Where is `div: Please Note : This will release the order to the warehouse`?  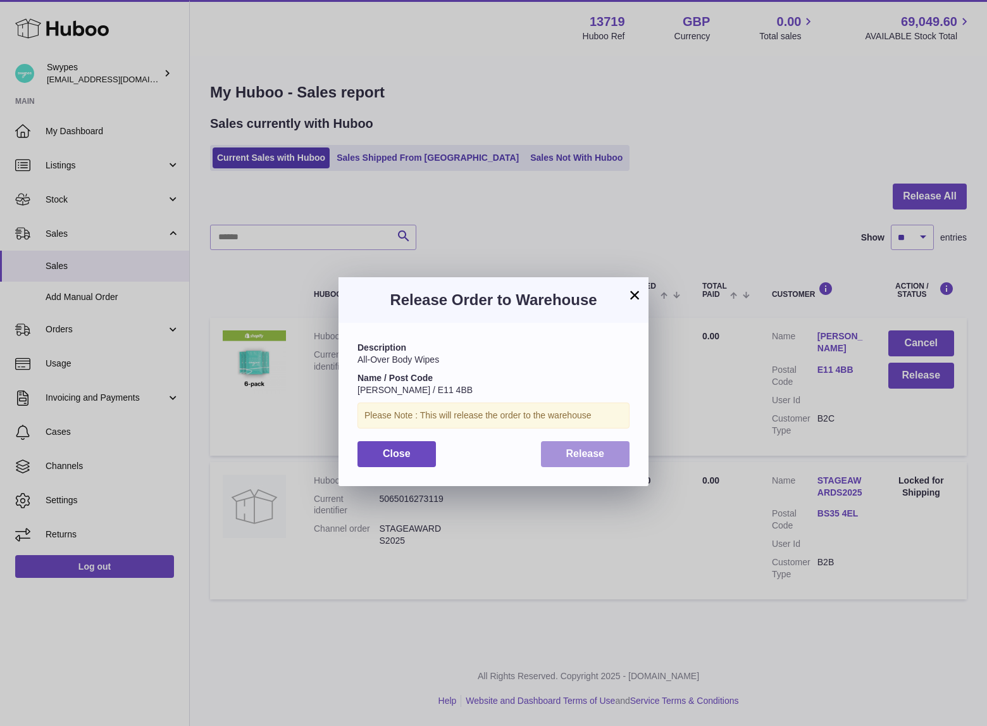 div: Please Note : This will release the order to the warehouse is located at coordinates (494, 415).